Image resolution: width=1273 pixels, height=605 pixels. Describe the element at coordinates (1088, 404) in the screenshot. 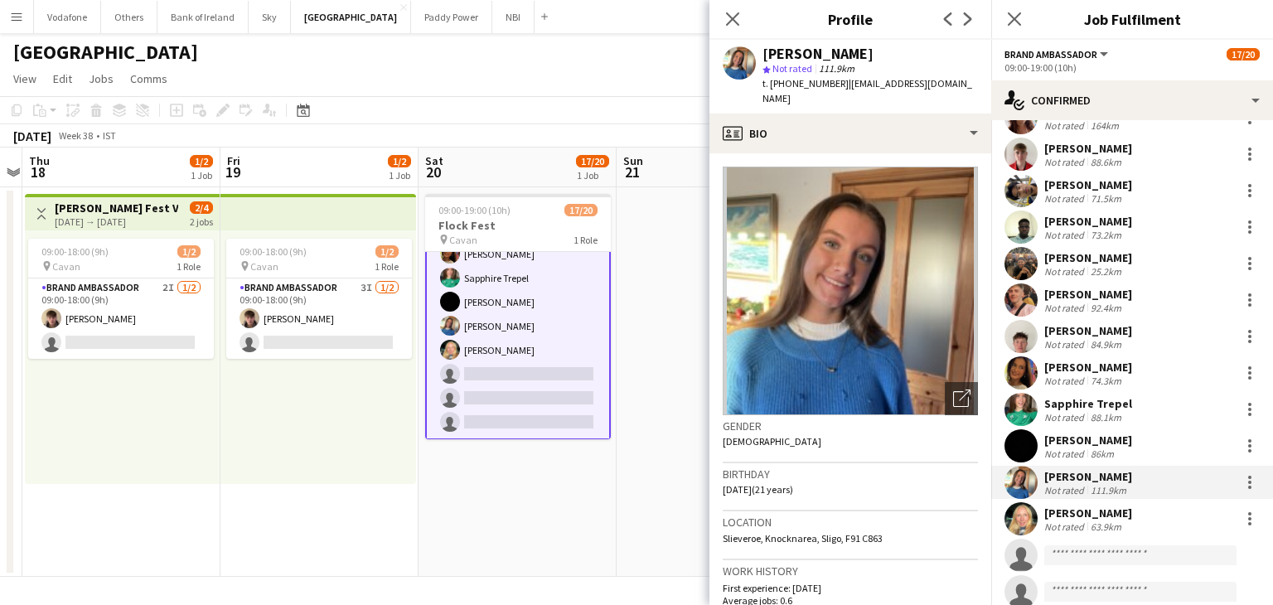

I see `div: Sapphire Trepel` at that location.